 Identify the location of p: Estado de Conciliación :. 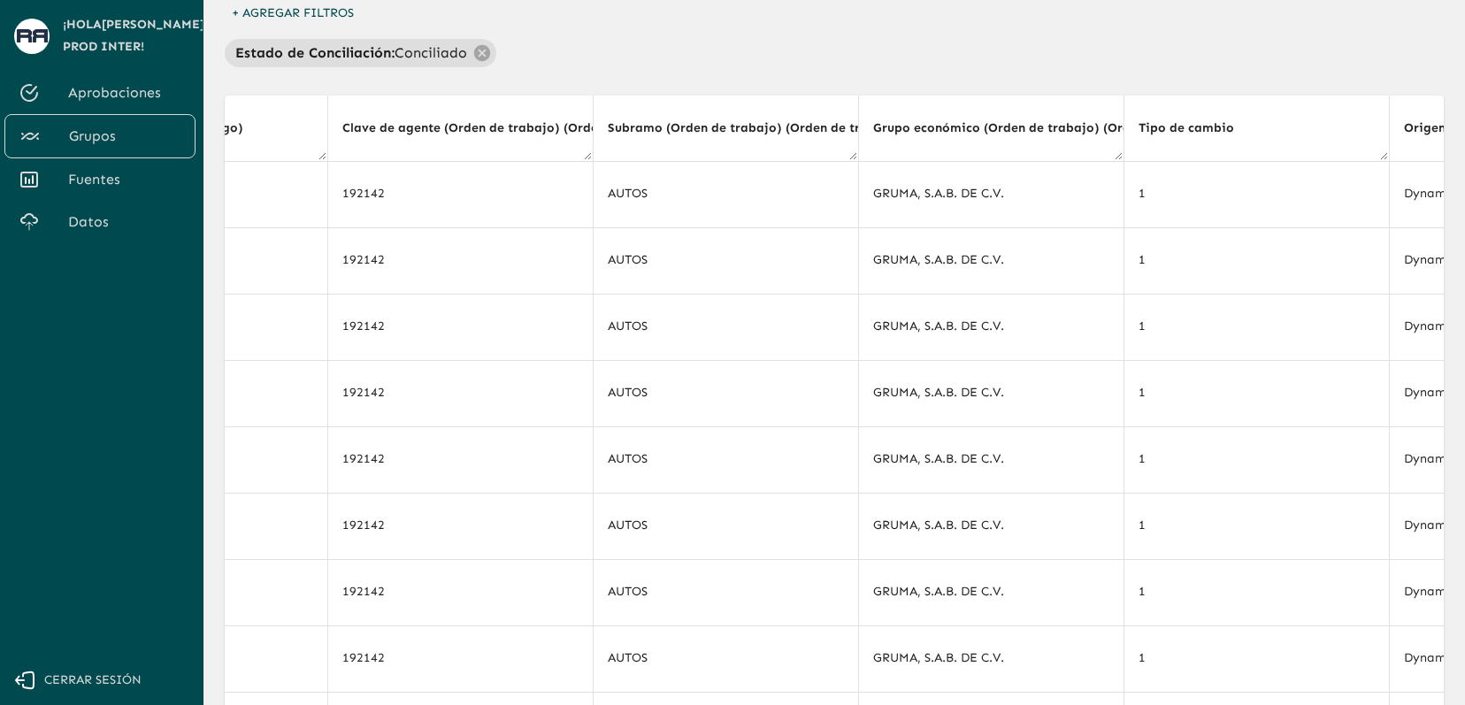
(315, 53).